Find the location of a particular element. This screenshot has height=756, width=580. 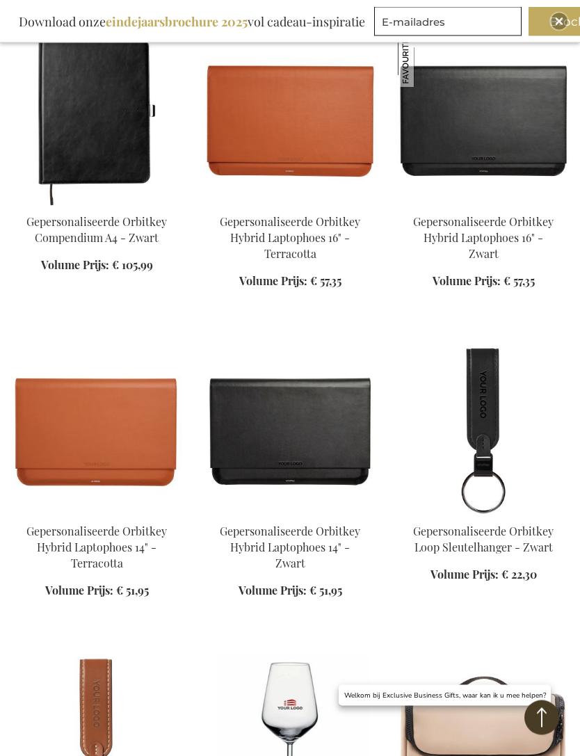

a: Personalised Orbitkey Hybrid Laptop Sleeve 14" - Terracotta is located at coordinates (97, 513).